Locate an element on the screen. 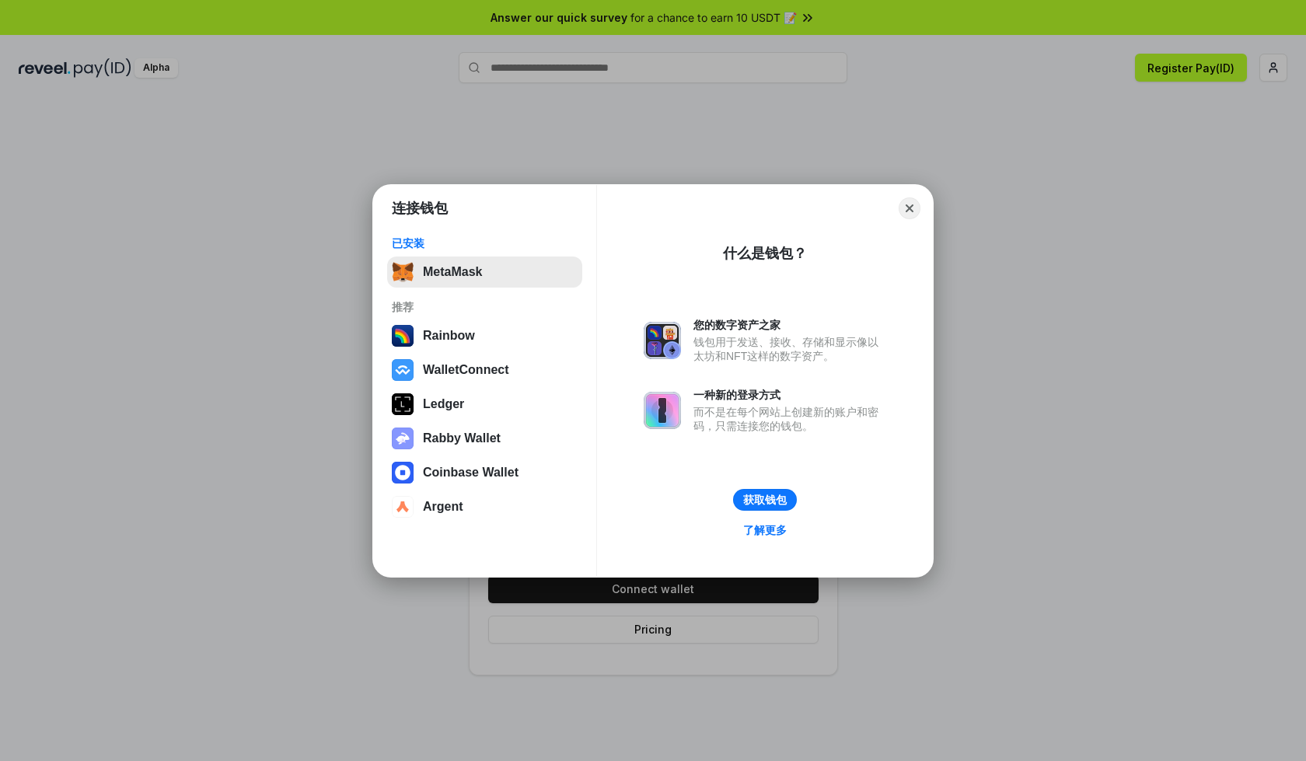 The width and height of the screenshot is (1306, 761). div: 而不是在每个网站上创建新的账户和密码，只需连接您的钱包。 is located at coordinates (790, 419).